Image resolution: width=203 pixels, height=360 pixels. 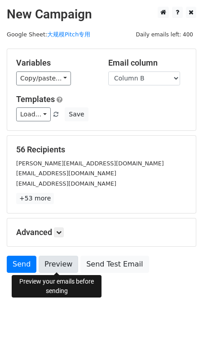 What do you see at coordinates (164, 35) in the screenshot?
I see `span: Daily emails left: 400` at bounding box center [164, 35].